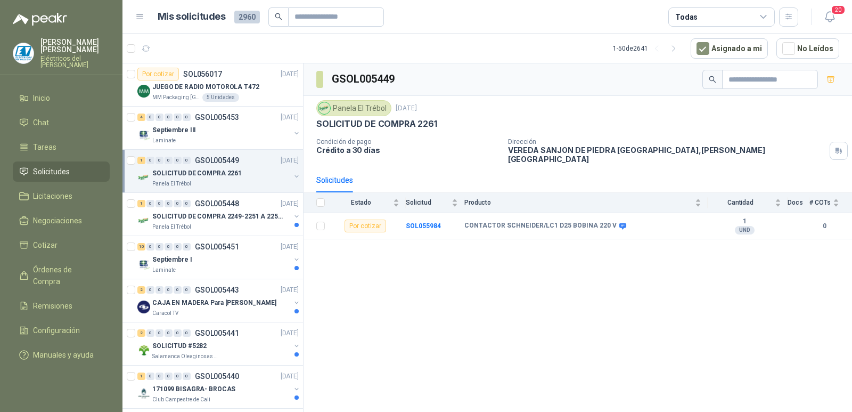 The height and width of the screenshot is (412, 852). What do you see at coordinates (42, 98) in the screenshot?
I see `span: Inicio` at bounding box center [42, 98].